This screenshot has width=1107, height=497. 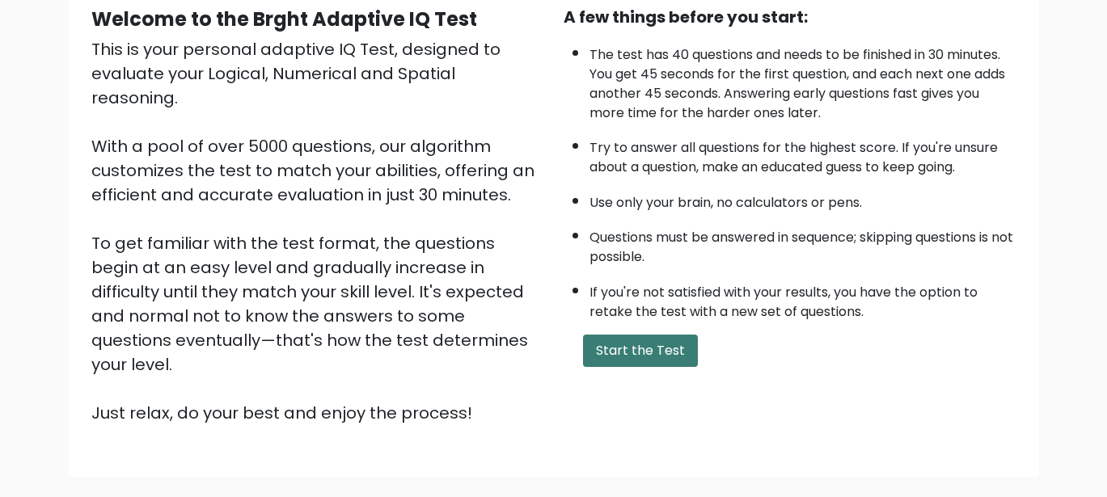 What do you see at coordinates (803, 243) in the screenshot?
I see `li: Questions must be answered in sequence; skipping questions is not possible.` at bounding box center [803, 243].